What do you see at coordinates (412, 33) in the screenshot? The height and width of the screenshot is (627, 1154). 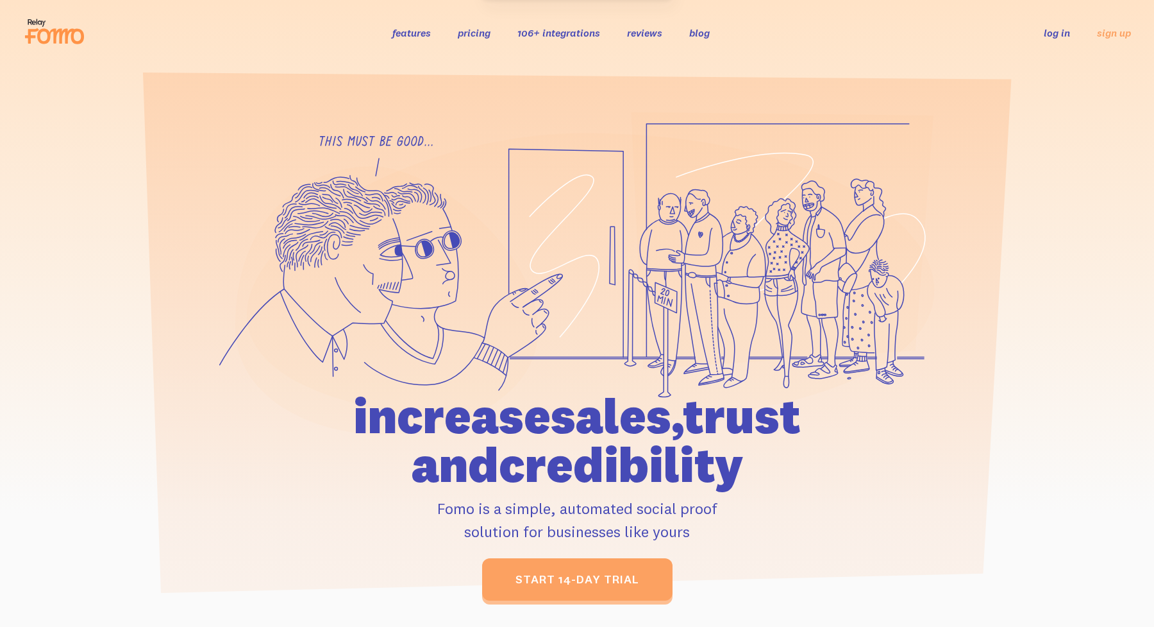 I see `a: features` at bounding box center [412, 33].